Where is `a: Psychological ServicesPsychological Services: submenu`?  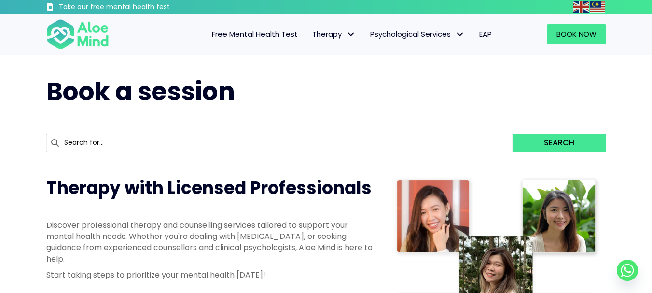 a: Psychological ServicesPsychological Services: submenu is located at coordinates (418, 34).